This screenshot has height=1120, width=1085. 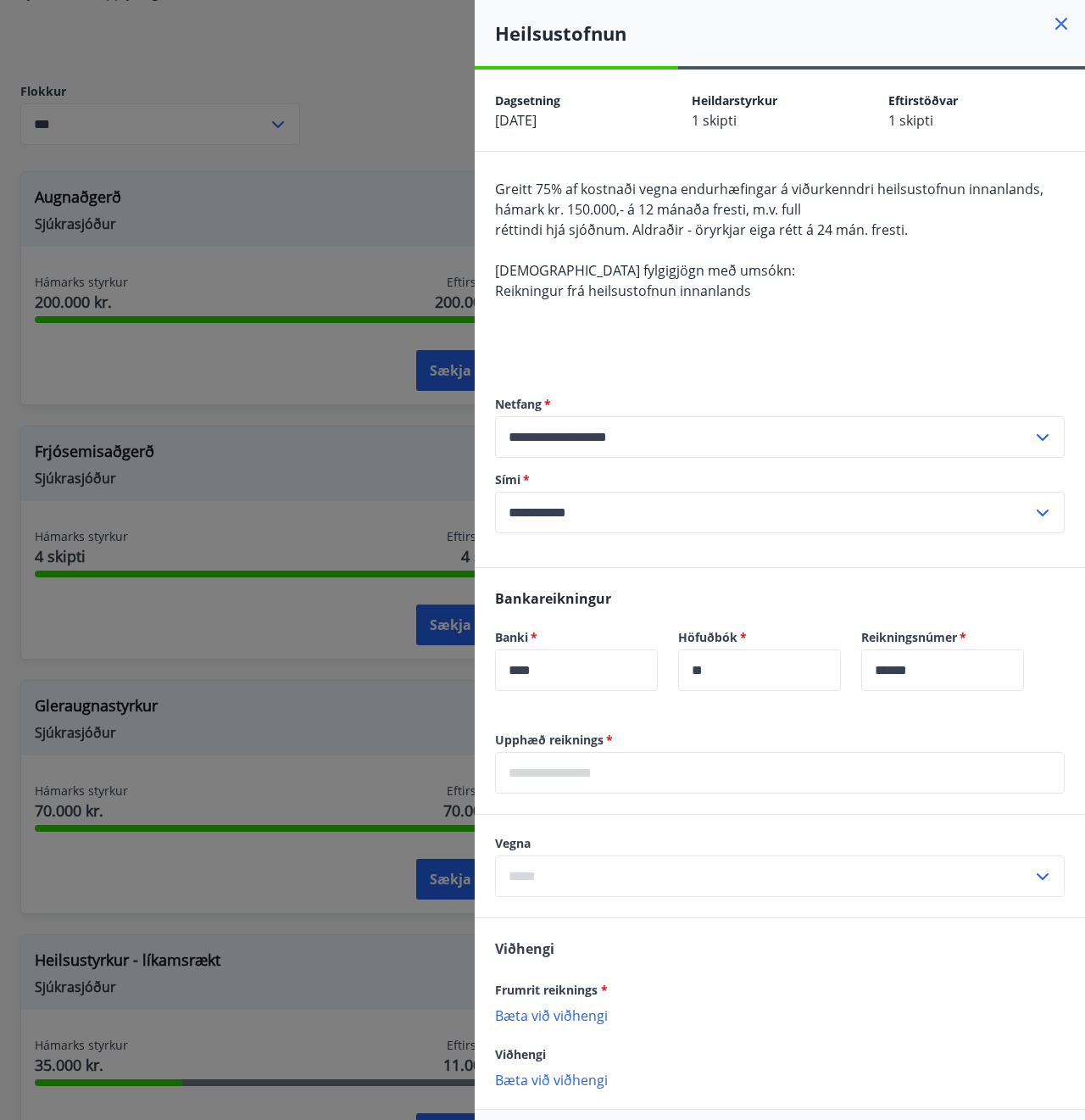 What do you see at coordinates (790, 33) in the screenshot?
I see `h4: Heilsustofnun` at bounding box center [790, 33].